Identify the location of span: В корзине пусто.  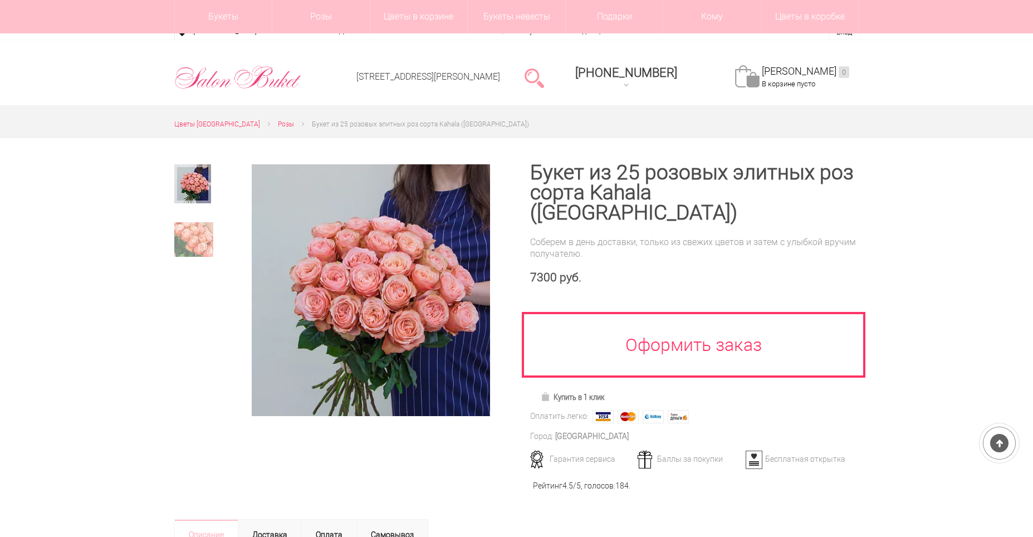
(789, 84).